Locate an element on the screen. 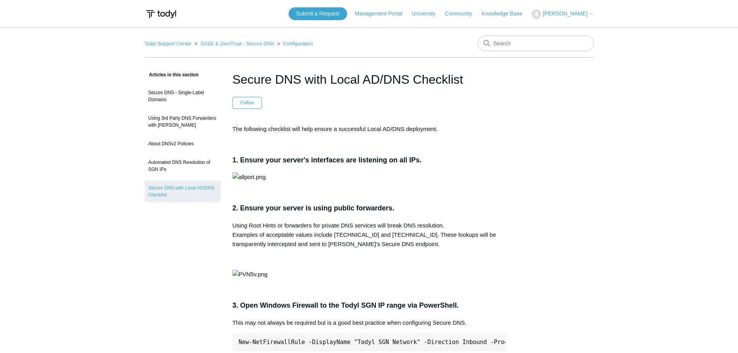 The width and height of the screenshot is (738, 353). li: Configuration is located at coordinates (294, 43).